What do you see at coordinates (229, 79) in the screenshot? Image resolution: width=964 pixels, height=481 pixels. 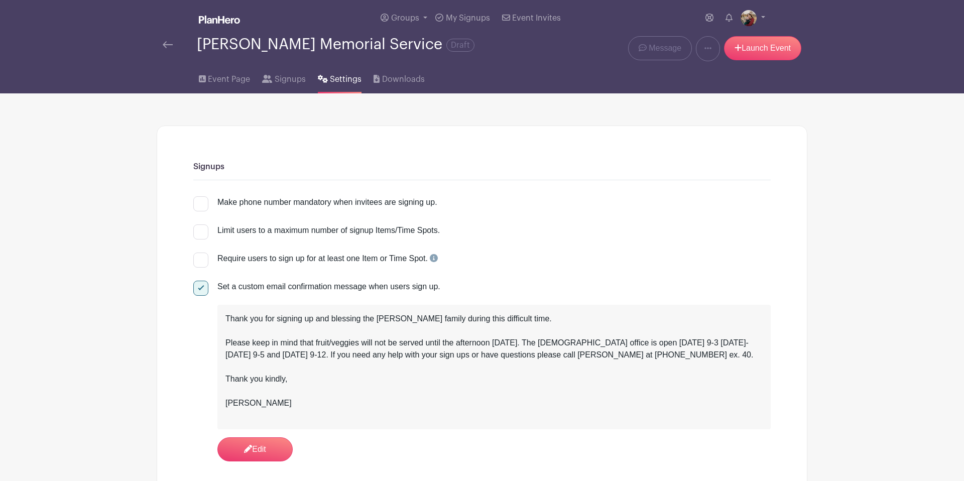 I see `span: Event Page` at bounding box center [229, 79].